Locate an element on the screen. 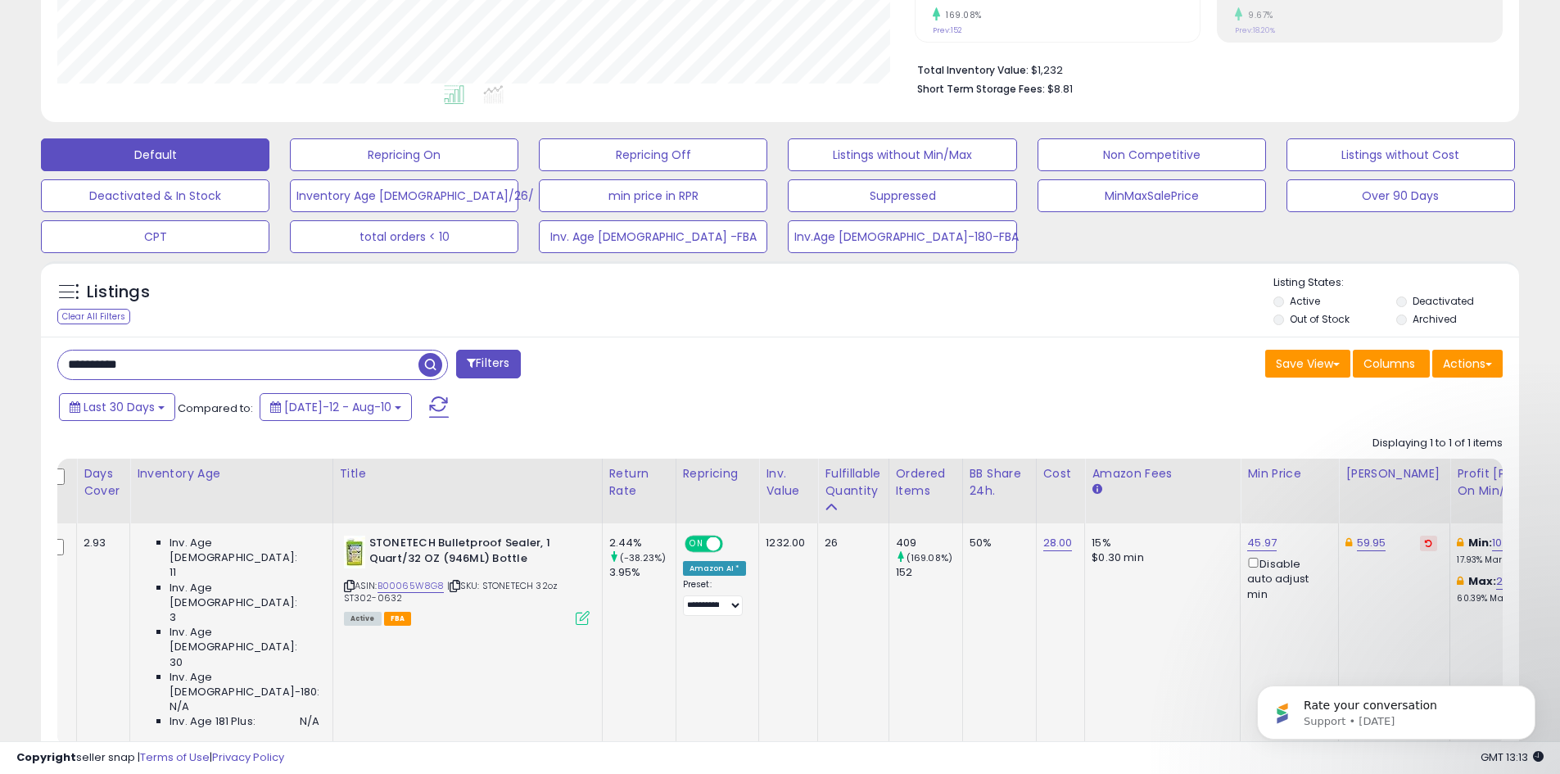 Image resolution: width=1560 pixels, height=774 pixels. div: Fulfillable Quantity is located at coordinates (852, 482).